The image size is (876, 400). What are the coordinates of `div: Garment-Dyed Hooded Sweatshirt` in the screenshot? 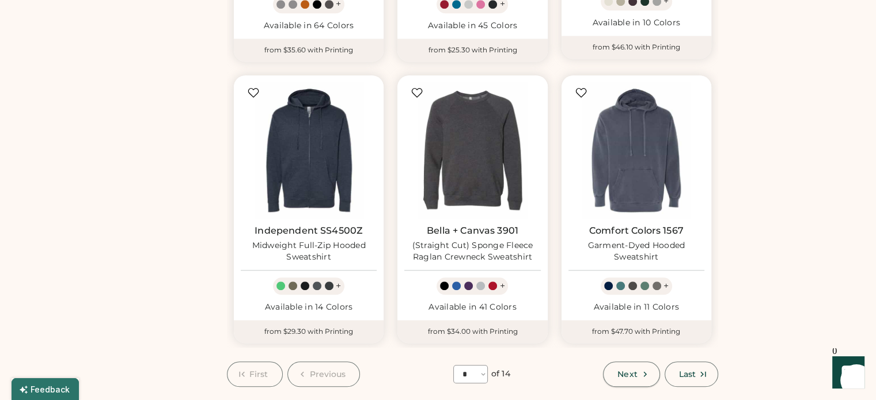 It's located at (636, 252).